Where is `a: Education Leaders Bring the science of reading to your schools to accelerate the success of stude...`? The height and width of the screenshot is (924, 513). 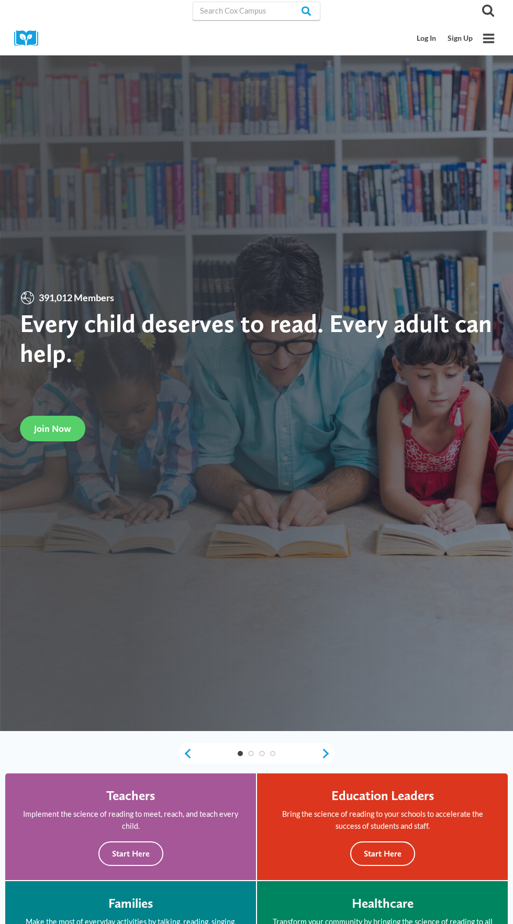 a: Education Leaders Bring the science of reading to your schools to accelerate the success of stude... is located at coordinates (382, 827).